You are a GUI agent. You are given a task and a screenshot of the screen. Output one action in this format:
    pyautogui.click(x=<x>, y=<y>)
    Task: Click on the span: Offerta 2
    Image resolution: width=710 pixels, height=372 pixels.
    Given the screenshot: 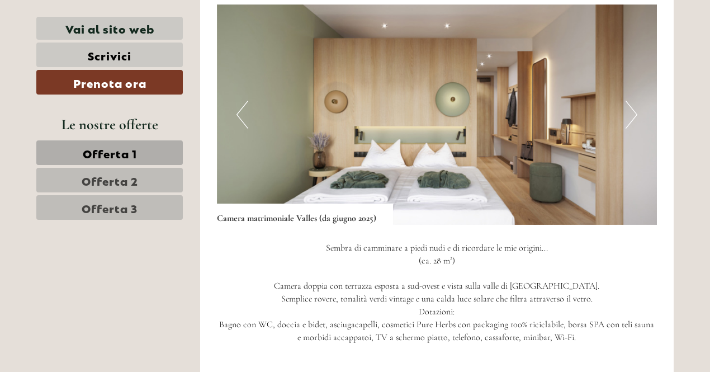 What is the action you would take?
    pyautogui.click(x=110, y=180)
    